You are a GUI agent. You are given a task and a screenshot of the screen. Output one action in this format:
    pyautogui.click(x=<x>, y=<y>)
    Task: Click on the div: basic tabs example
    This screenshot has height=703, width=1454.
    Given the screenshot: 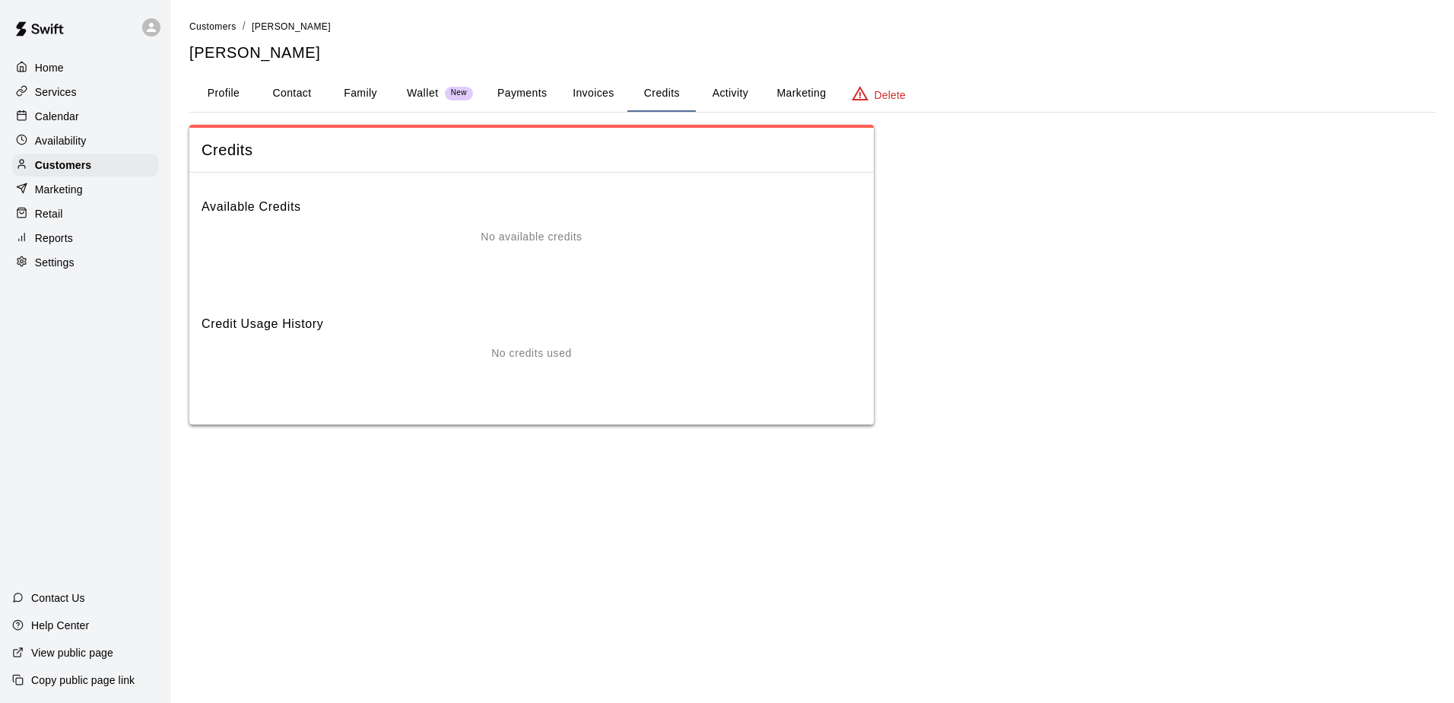 What is the action you would take?
    pyautogui.click(x=812, y=94)
    